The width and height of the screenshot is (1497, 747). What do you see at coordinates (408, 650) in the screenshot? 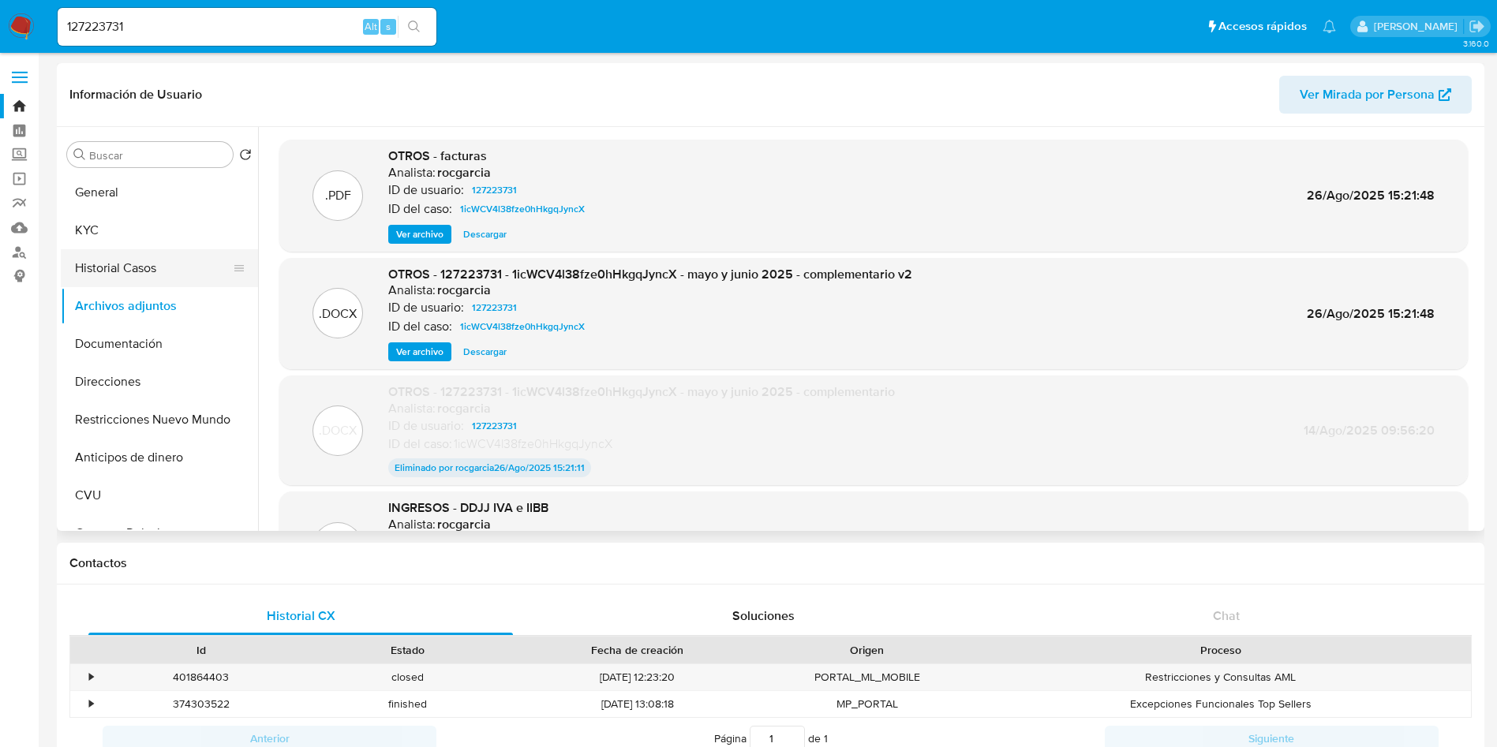
I see `div: Estado` at bounding box center [408, 650].